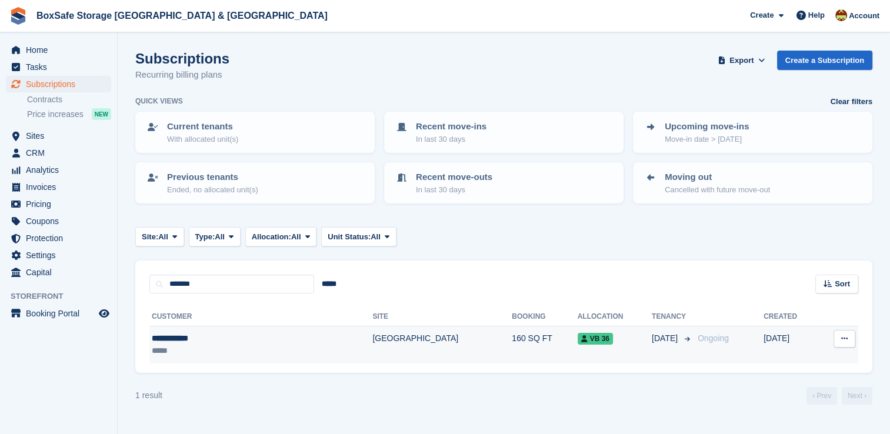 The width and height of the screenshot is (890, 434). Describe the element at coordinates (857, 396) in the screenshot. I see `a: Next` at that location.